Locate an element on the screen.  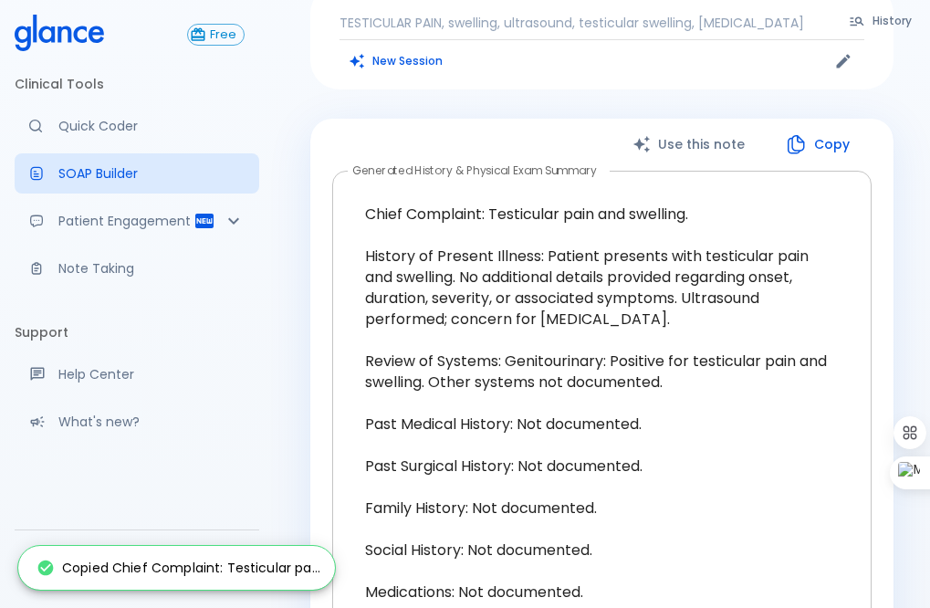
p: SOAP Builder is located at coordinates (152, 173).